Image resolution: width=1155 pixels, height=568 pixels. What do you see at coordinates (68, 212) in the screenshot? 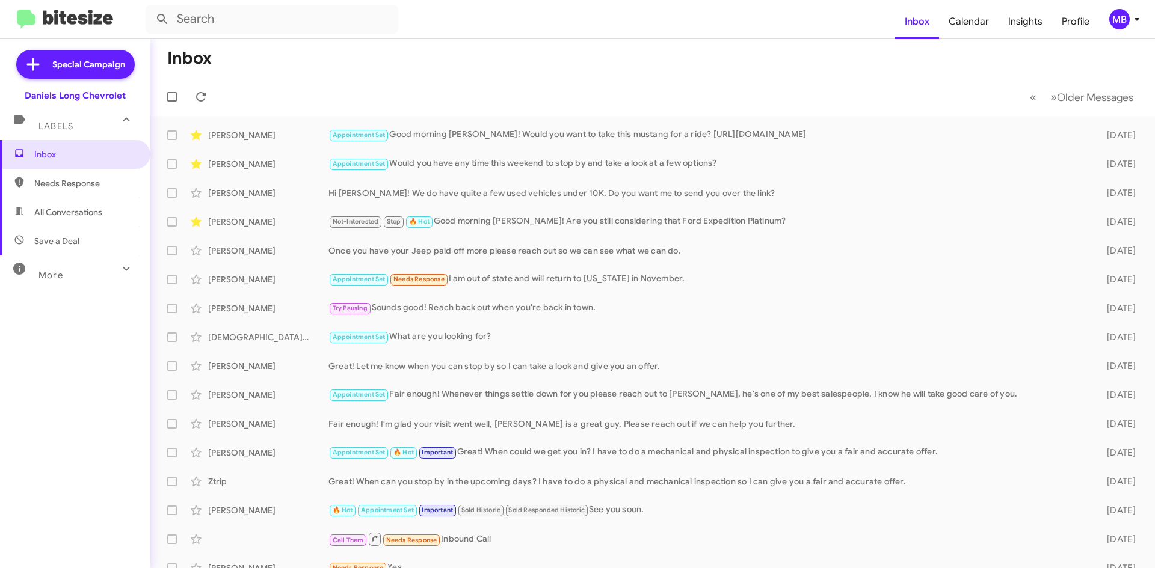
I see `span: All Conversations` at bounding box center [68, 212].